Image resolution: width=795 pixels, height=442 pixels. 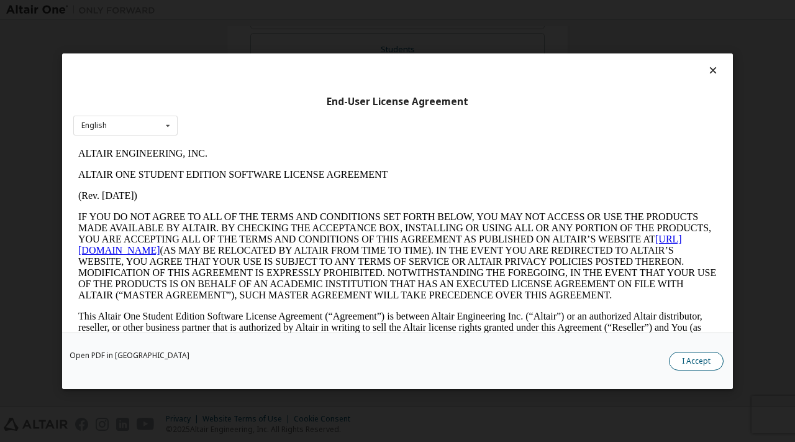 What do you see at coordinates (94, 126) in the screenshot?
I see `div: English` at bounding box center [94, 126].